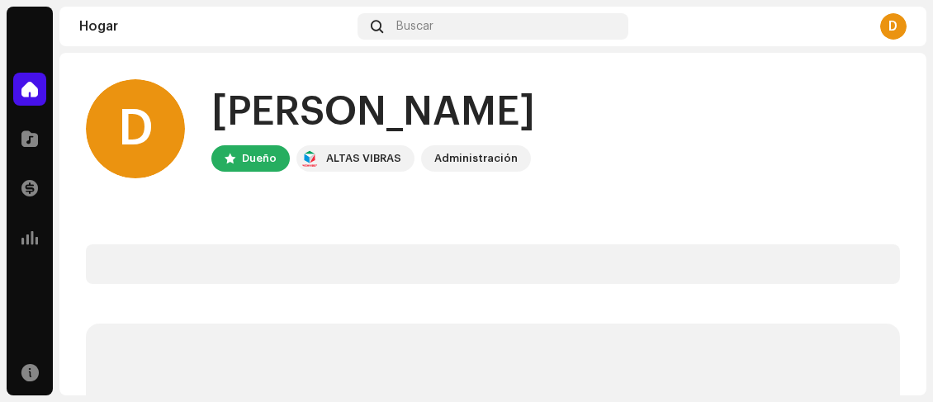 The height and width of the screenshot is (402, 933). I want to click on font: Buscar, so click(415, 26).